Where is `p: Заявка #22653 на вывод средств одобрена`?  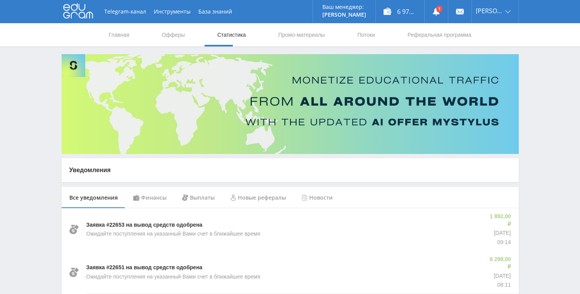
p: Заявка #22653 на вывод средств одобрена is located at coordinates (144, 225).